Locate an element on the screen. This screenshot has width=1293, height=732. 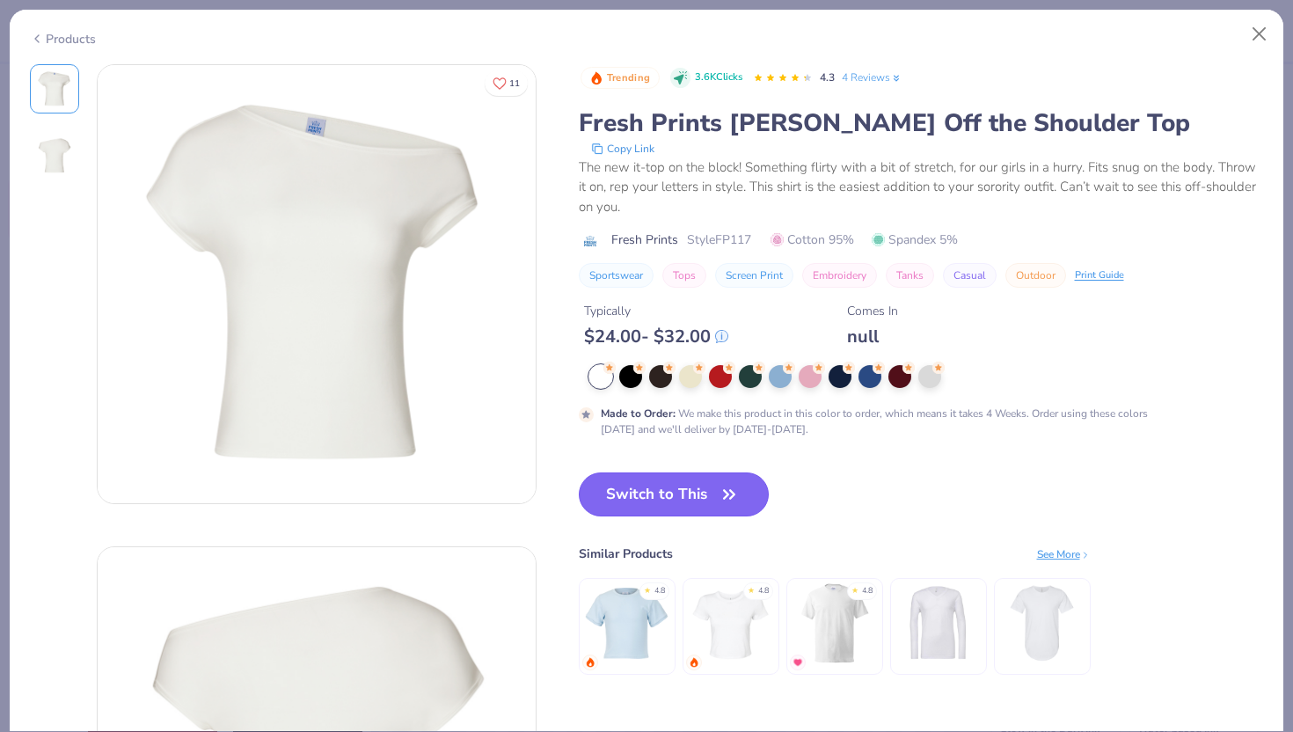
div: 4.3 Stars is located at coordinates (783, 78).